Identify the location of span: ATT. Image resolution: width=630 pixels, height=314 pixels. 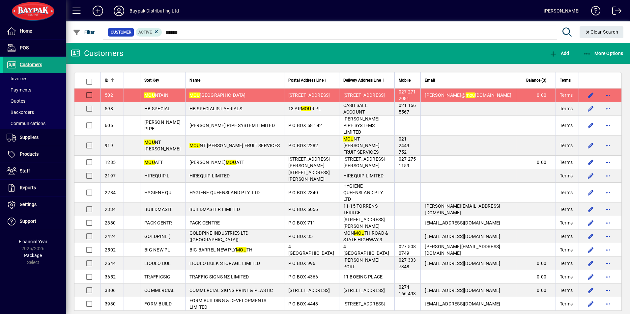
(154, 163).